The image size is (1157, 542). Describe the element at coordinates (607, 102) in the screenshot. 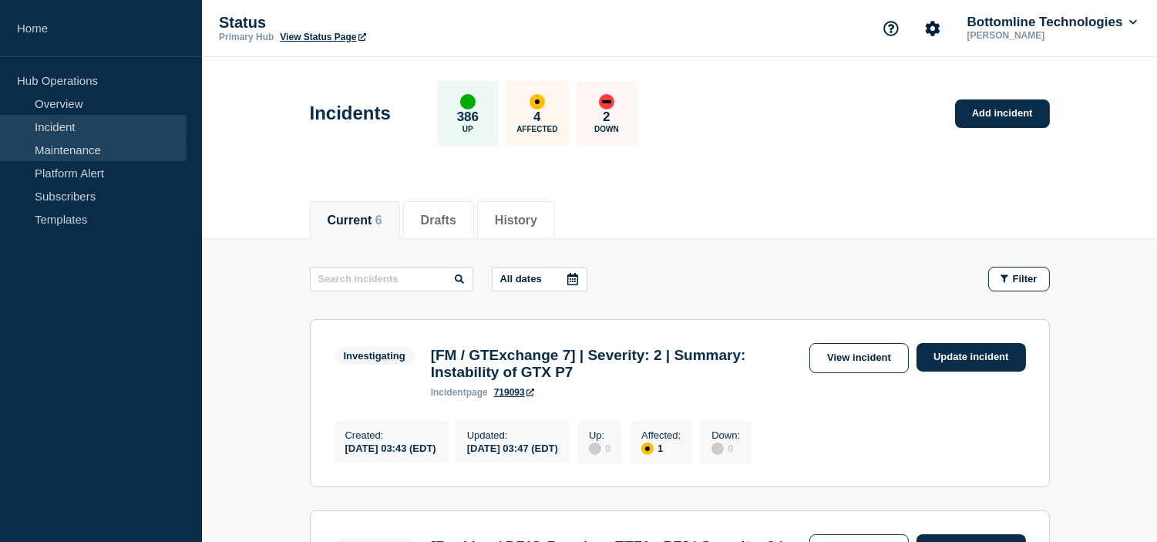

I see `div: down` at that location.